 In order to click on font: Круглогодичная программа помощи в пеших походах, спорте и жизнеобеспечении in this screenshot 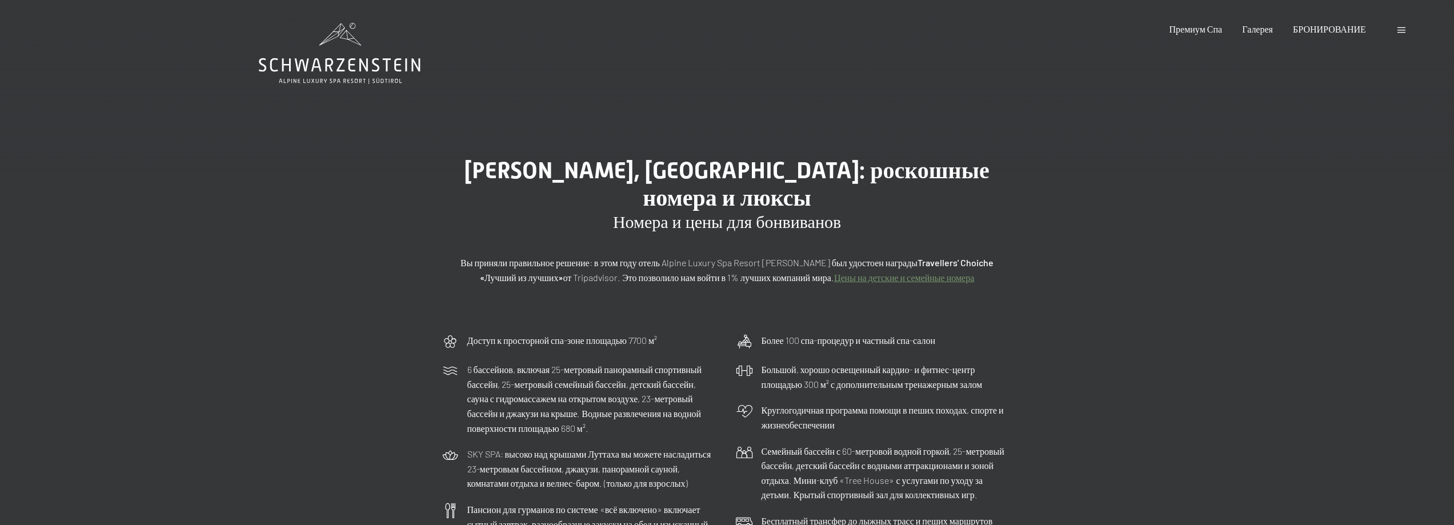, I will do `click(883, 417)`.